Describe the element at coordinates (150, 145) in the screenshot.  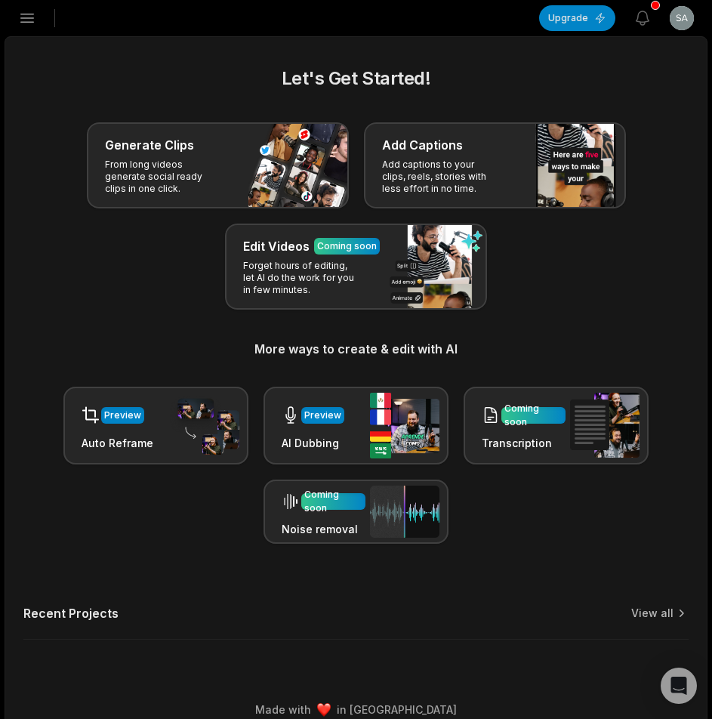
I see `h3: Generate Clips` at that location.